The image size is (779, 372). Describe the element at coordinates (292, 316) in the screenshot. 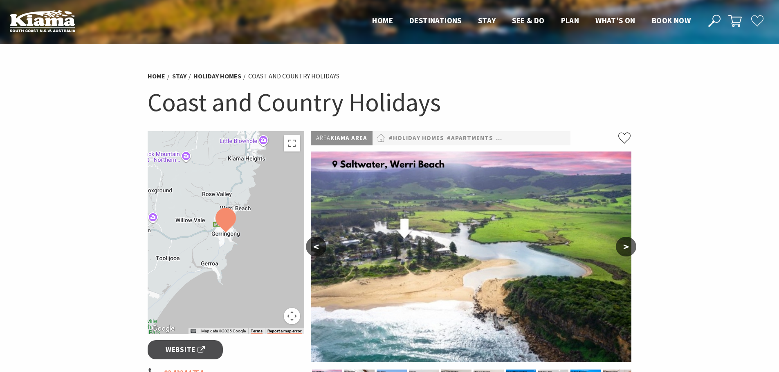

I see `button: Map camera controls` at that location.